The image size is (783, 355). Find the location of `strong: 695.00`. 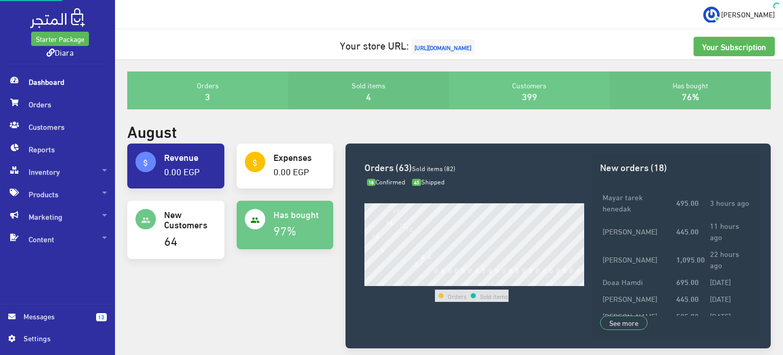

strong: 695.00 is located at coordinates (687, 281).